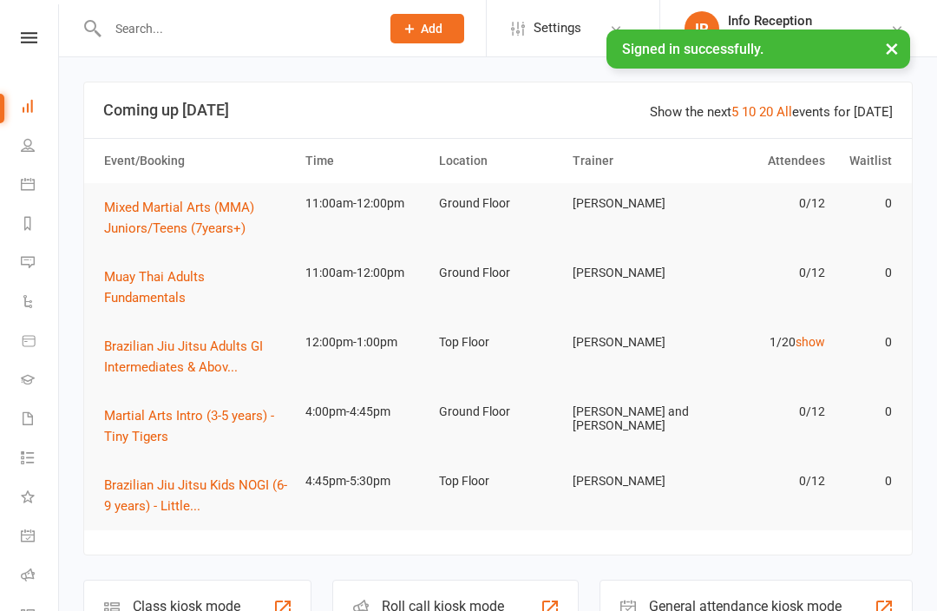 The height and width of the screenshot is (611, 937). Describe the element at coordinates (179, 218) in the screenshot. I see `span: Mixed Martial Arts (MMA) Juniors/Teens (7years+)` at that location.